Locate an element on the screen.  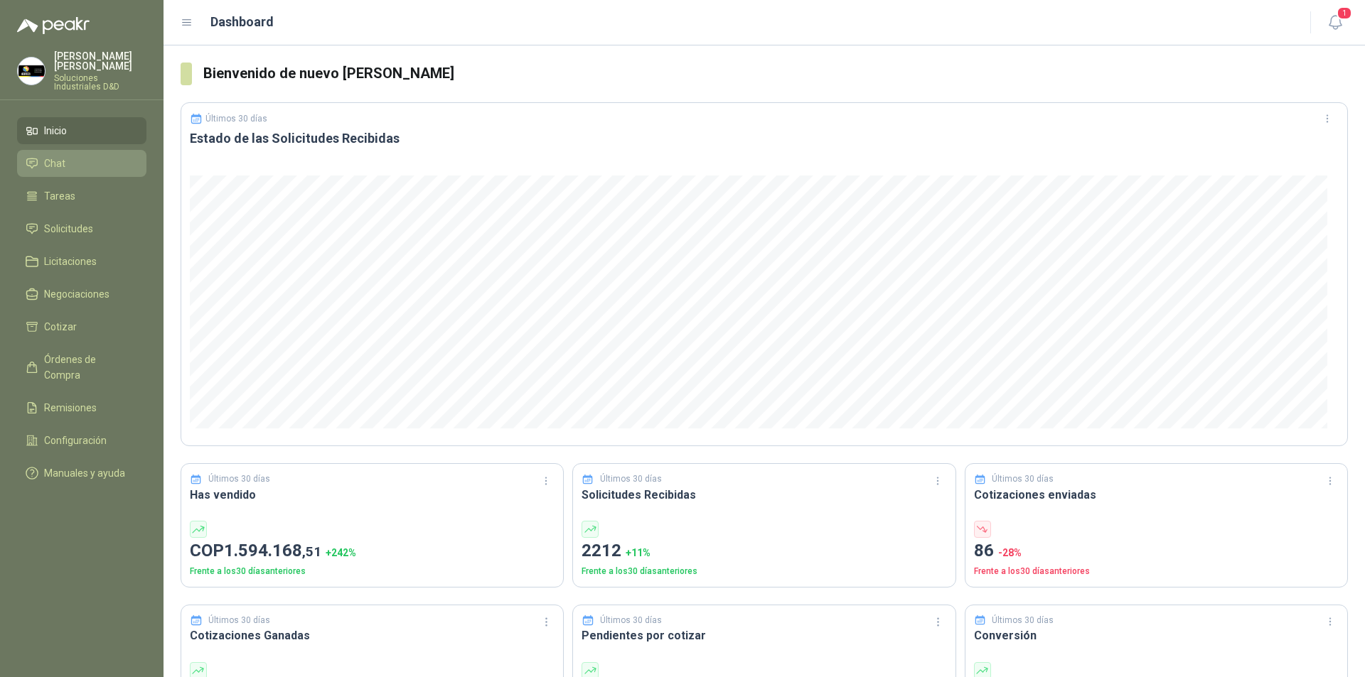
a: Chat is located at coordinates (82, 163).